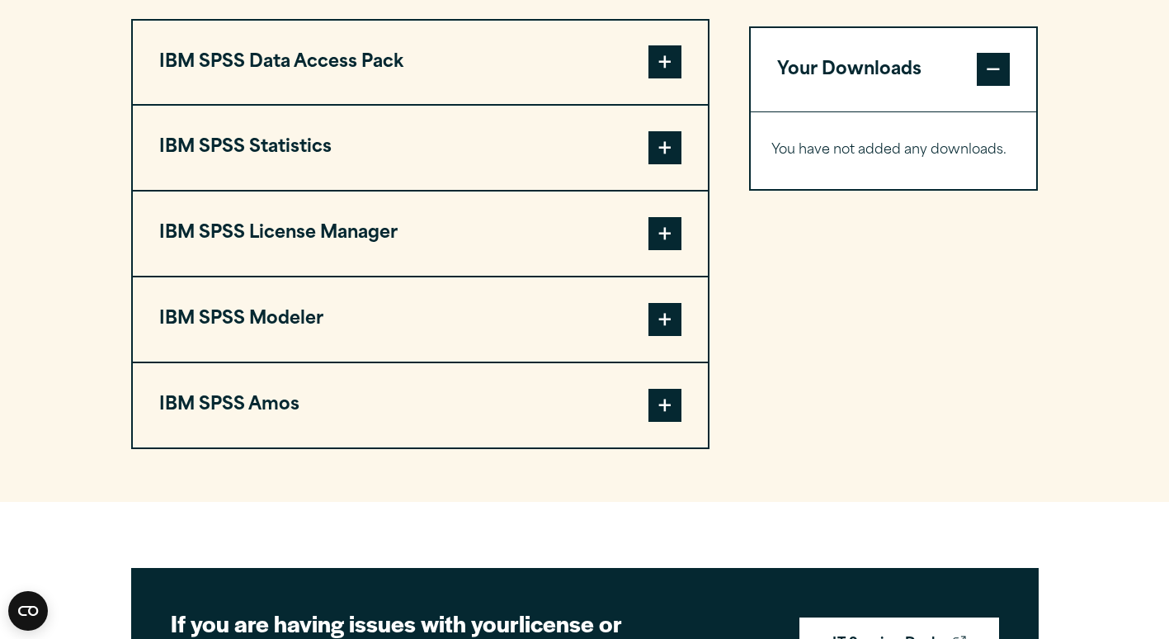 This screenshot has width=1169, height=639. What do you see at coordinates (420, 63) in the screenshot?
I see `button: IBM SPSS Data Access Pack` at bounding box center [420, 63].